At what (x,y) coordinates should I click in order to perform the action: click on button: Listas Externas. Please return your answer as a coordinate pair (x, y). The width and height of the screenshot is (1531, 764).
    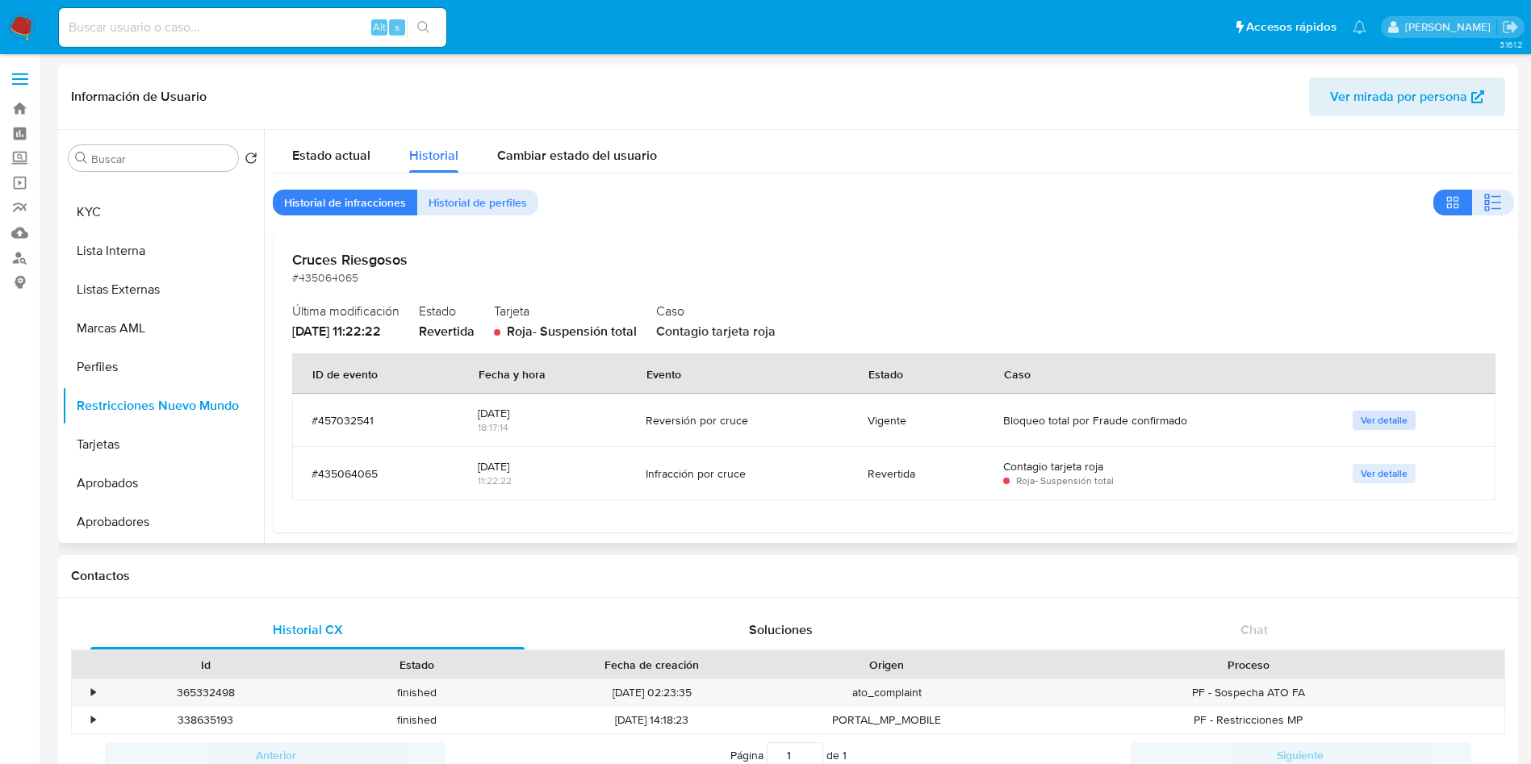
    Looking at the image, I should click on (163, 290).